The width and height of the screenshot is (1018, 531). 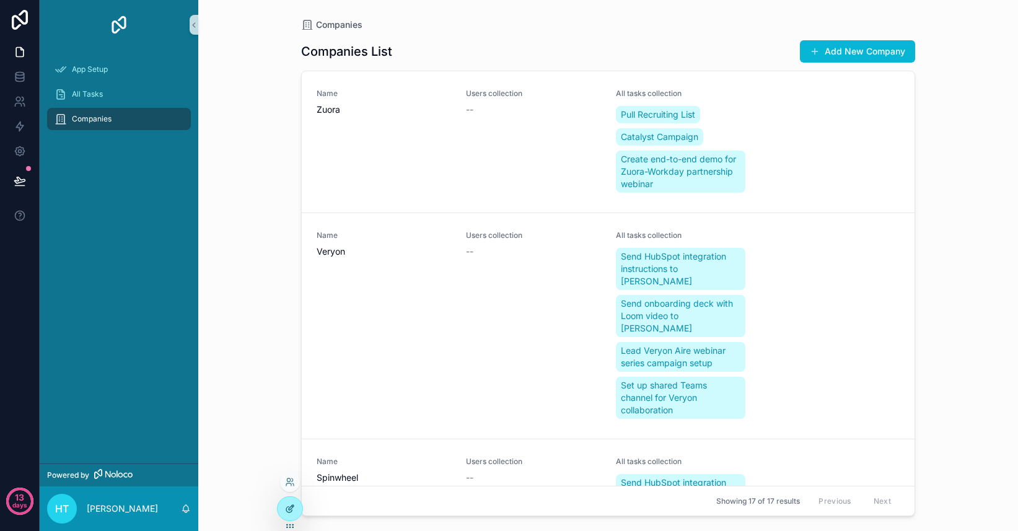 I want to click on a: All Tasks, so click(x=119, y=94).